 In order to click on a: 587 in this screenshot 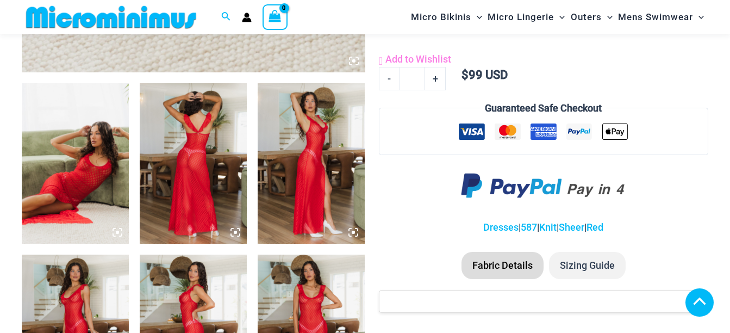, I will do `click(529, 227)`.